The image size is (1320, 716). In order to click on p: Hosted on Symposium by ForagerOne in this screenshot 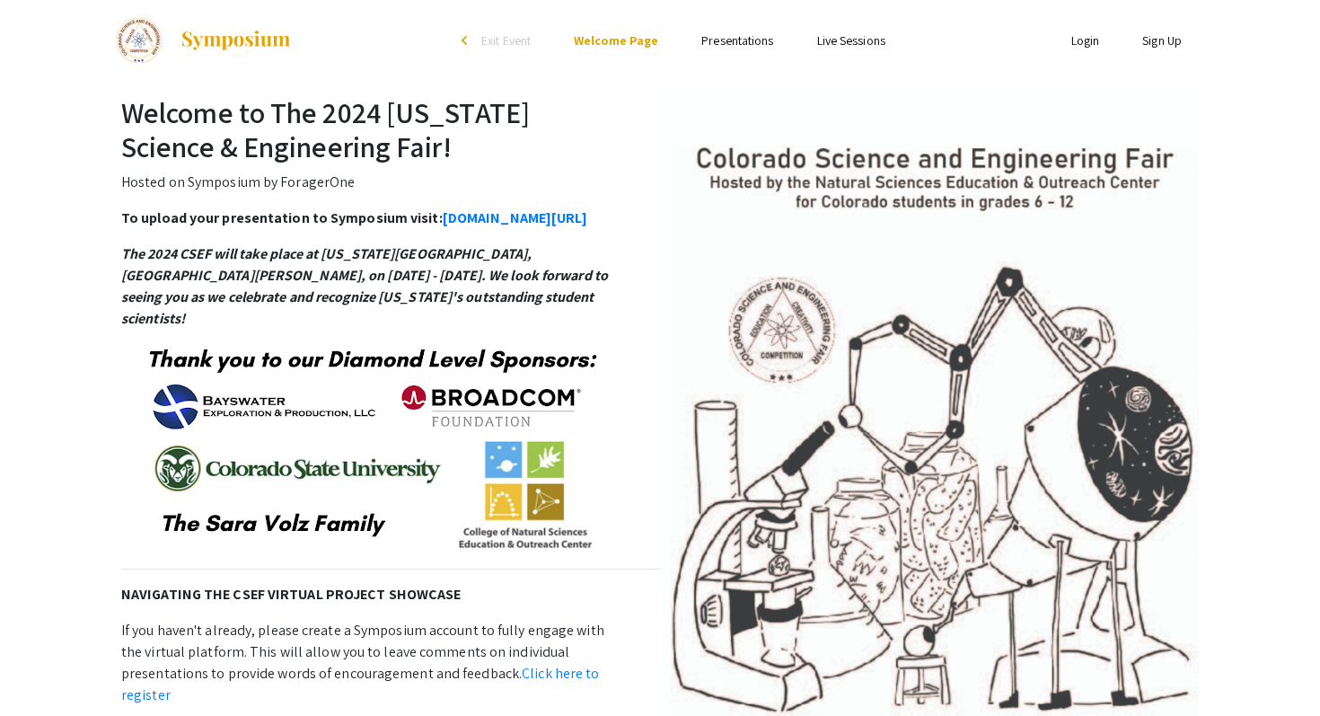, I will do `click(660, 182)`.